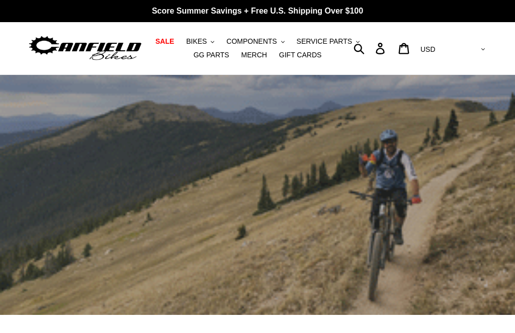  Describe the element at coordinates (255, 41) in the screenshot. I see `button: COMPONENTS` at that location.